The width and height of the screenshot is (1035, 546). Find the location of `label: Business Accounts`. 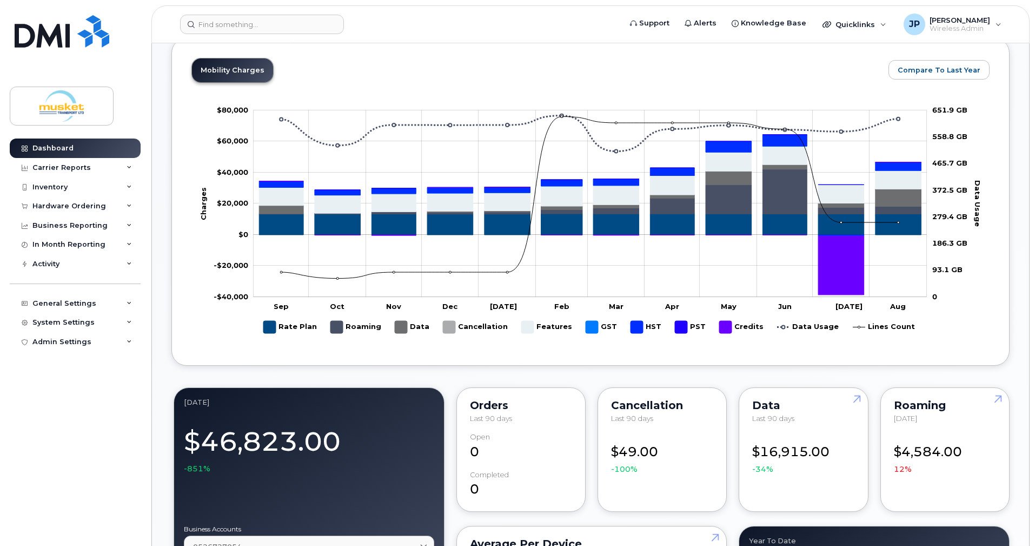

label: Business Accounts is located at coordinates (309, 529).